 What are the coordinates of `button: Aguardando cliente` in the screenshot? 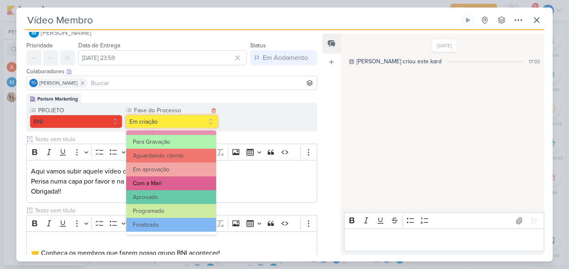 It's located at (171, 156).